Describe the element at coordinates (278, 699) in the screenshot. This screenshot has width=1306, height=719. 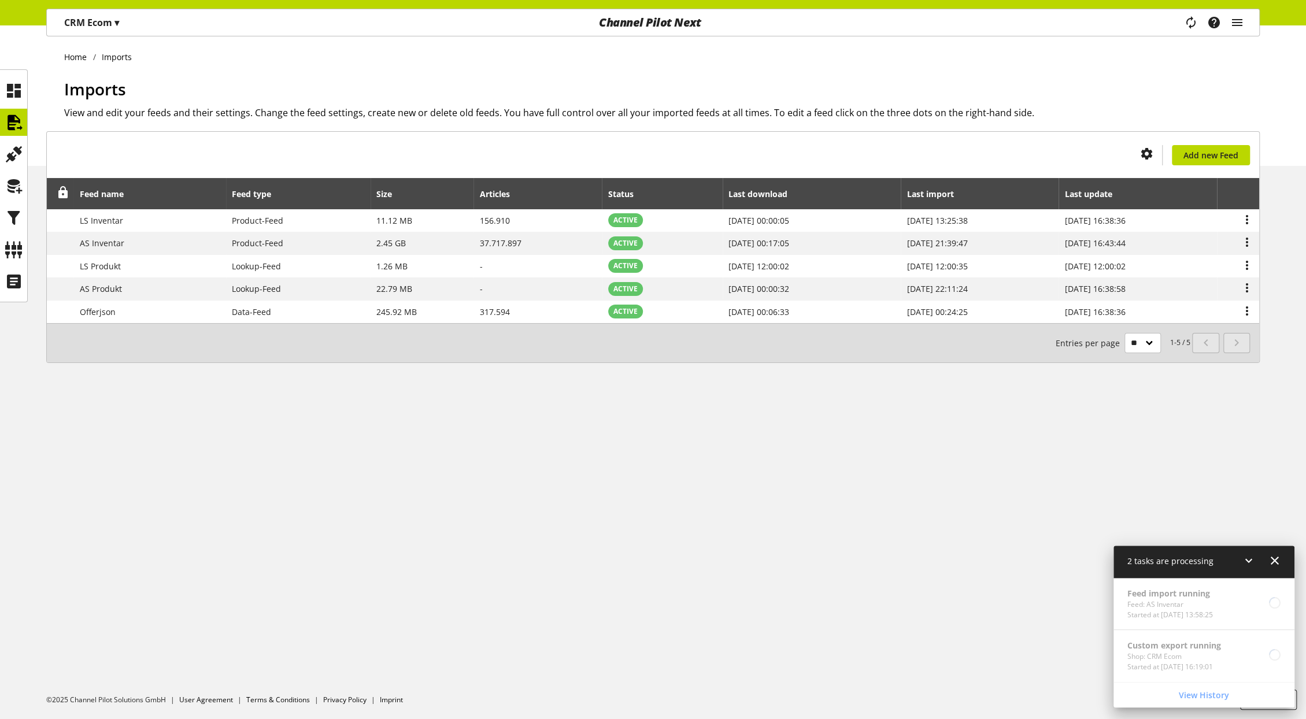
I see `a: Terms & Conditions` at that location.